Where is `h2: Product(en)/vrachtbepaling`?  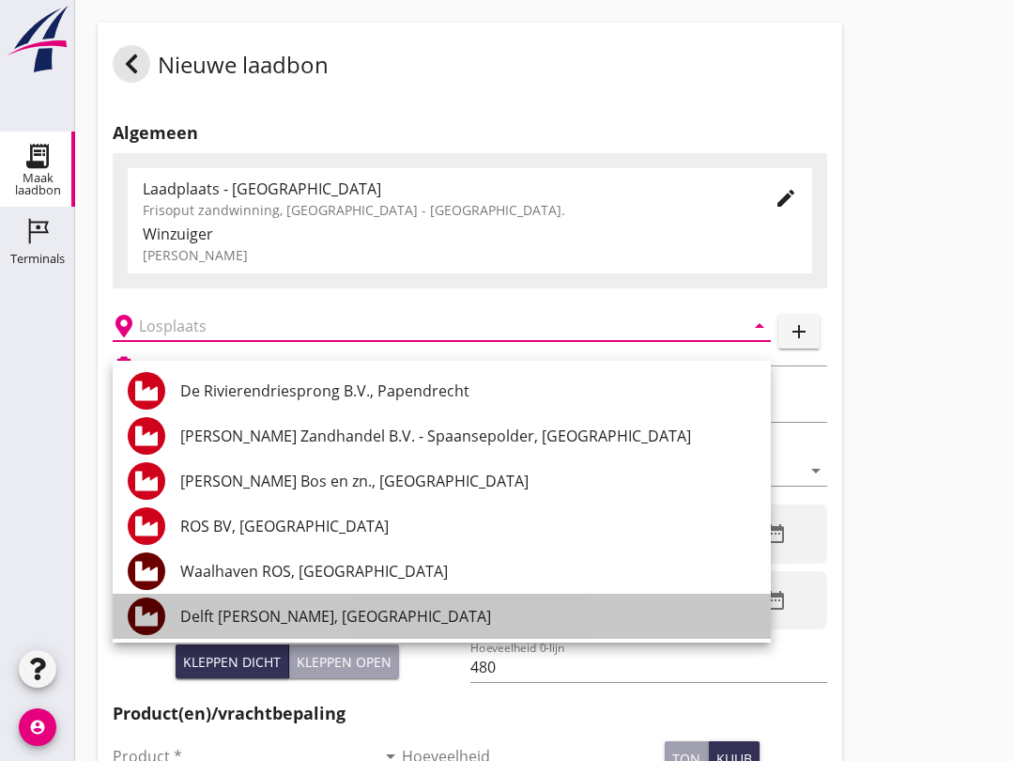
h2: Product(en)/vrachtbepaling is located at coordinates (470, 713).